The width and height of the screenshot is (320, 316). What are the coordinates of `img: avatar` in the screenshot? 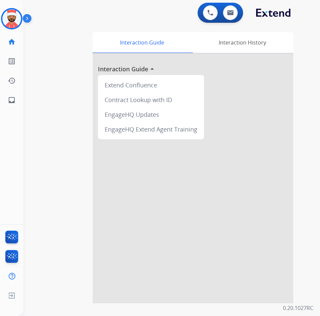 It's located at (12, 19).